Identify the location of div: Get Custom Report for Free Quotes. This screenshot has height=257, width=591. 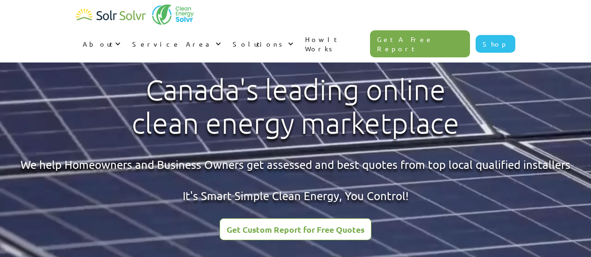
(295, 230).